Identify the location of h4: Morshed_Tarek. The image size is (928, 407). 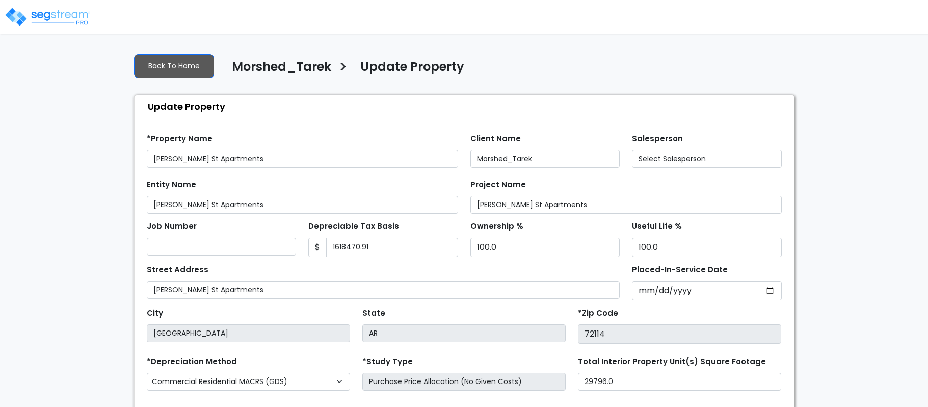
(281, 68).